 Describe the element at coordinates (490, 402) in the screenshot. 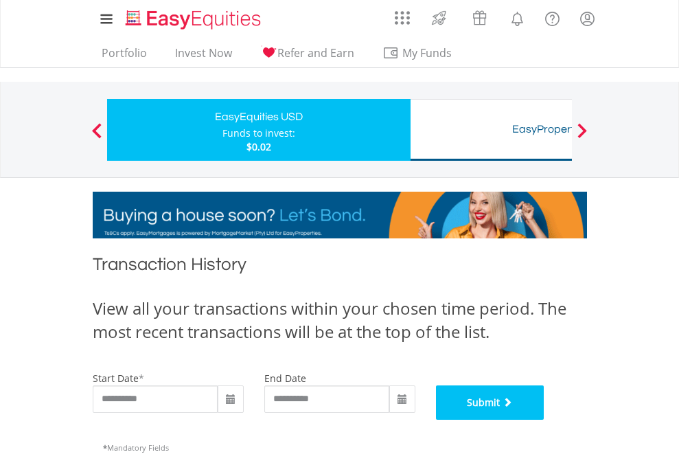

I see `button: Submit` at that location.